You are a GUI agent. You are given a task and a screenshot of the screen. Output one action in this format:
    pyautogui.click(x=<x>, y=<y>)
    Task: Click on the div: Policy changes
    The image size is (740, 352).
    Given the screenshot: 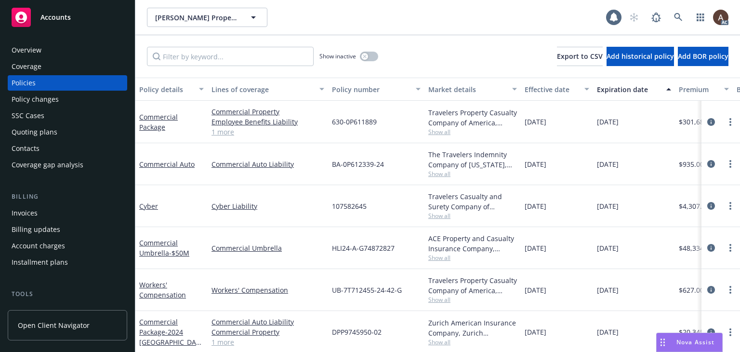 What is the action you would take?
    pyautogui.click(x=35, y=99)
    